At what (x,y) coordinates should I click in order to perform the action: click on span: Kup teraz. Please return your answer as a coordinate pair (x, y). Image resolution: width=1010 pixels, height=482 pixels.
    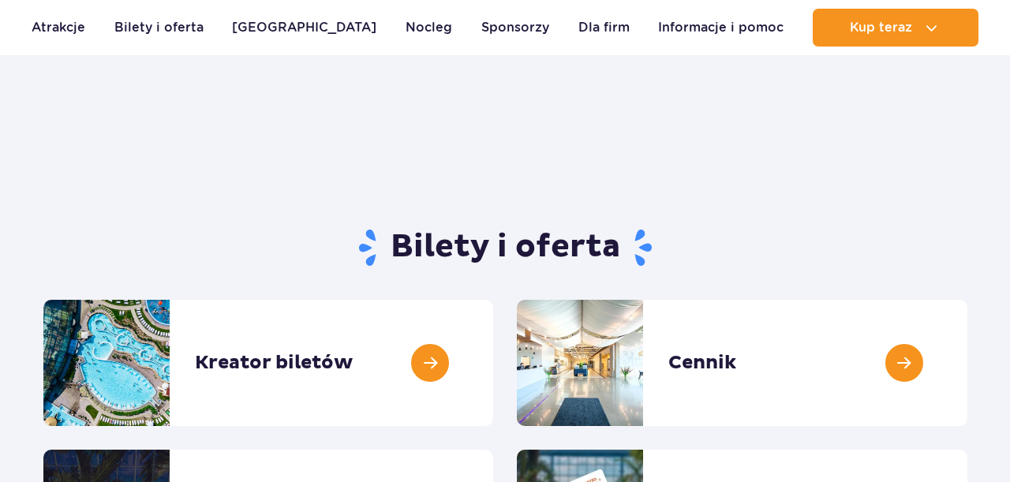
    Looking at the image, I should click on (881, 28).